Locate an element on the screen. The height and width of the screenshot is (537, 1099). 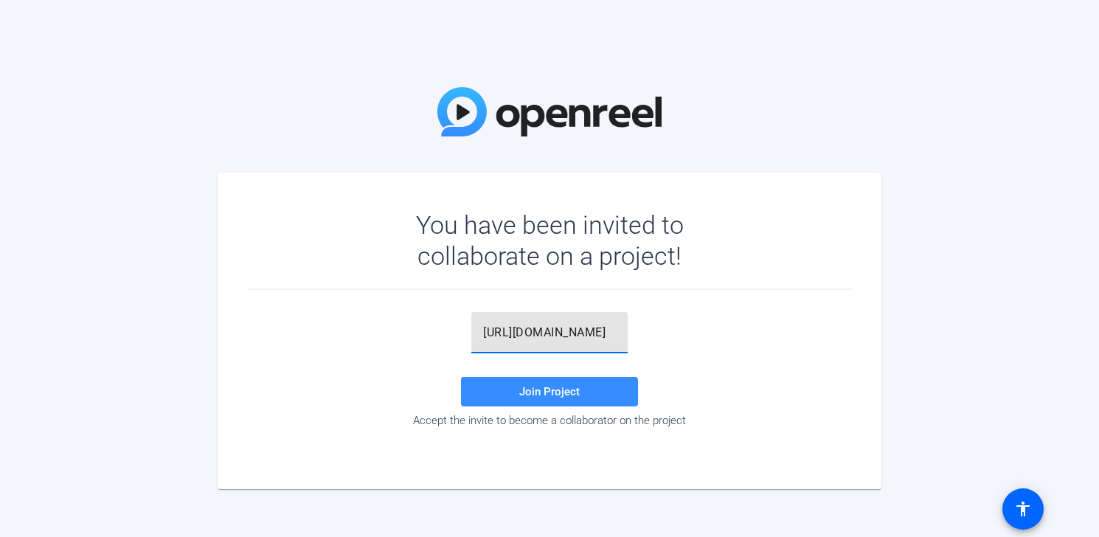
input: Password is located at coordinates (550, 333).